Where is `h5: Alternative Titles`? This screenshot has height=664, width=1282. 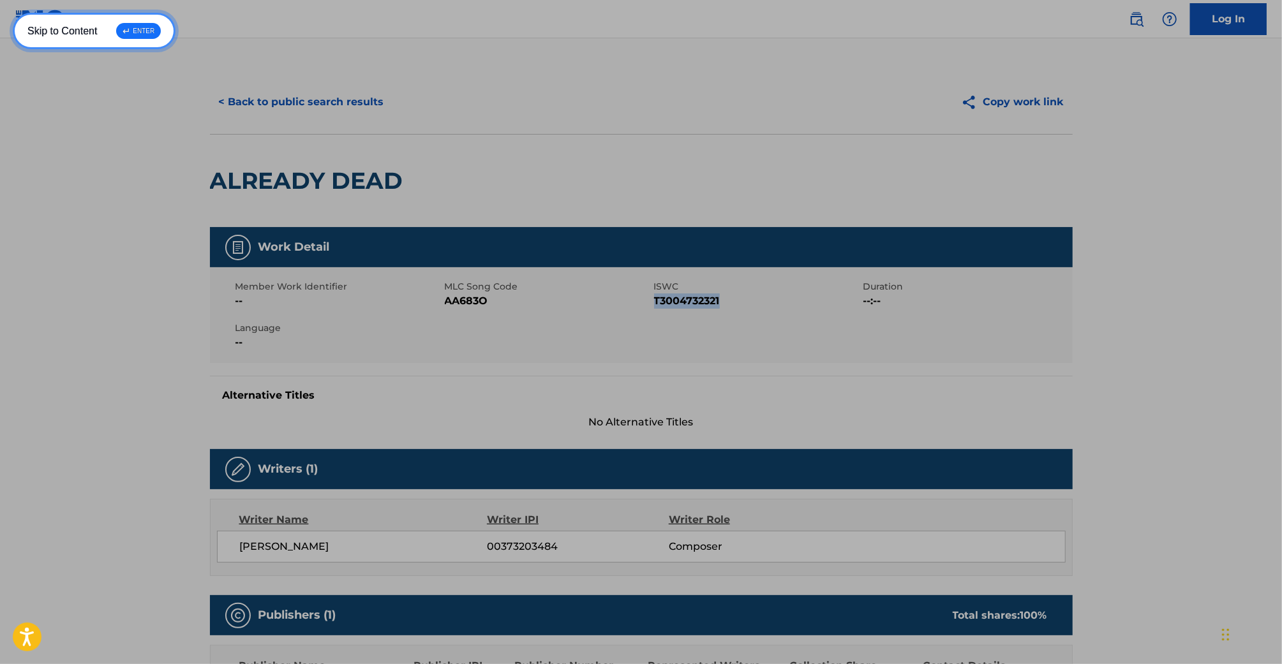
h5: Alternative Titles is located at coordinates (641, 396).